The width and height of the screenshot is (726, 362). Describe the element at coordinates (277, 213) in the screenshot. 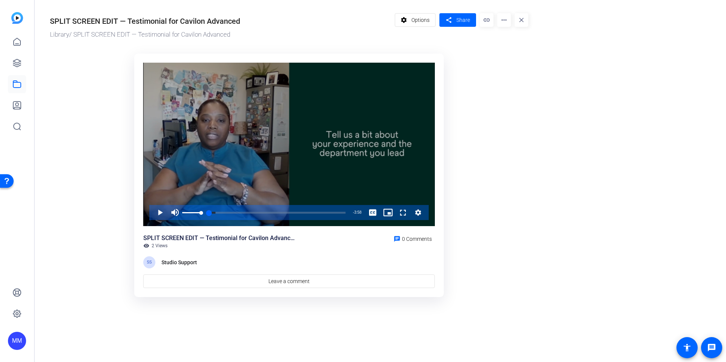

I see `div: Progress Bar` at that location.